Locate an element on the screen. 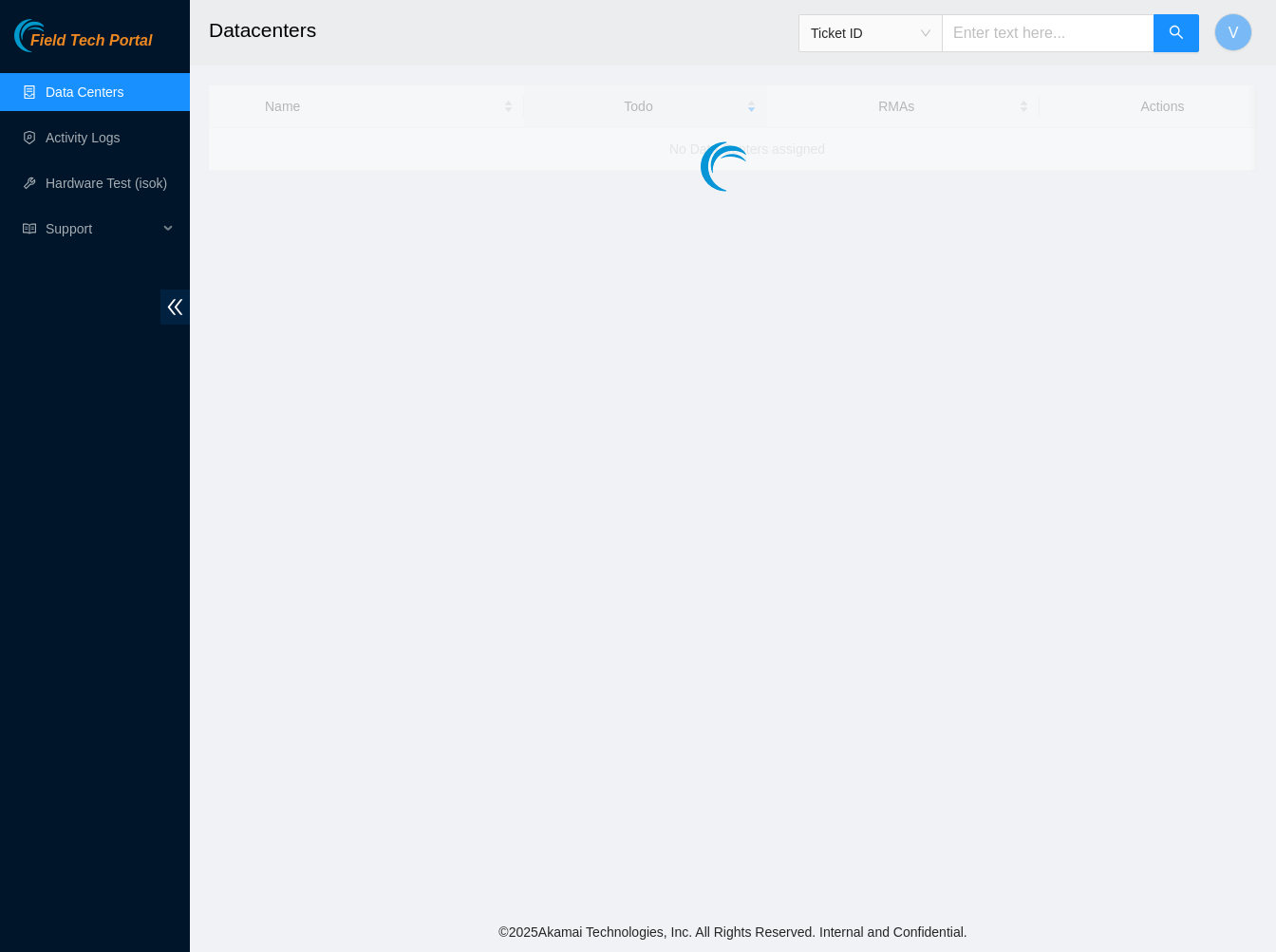 This screenshot has width=1276, height=952. a: Akamai TechnologiesField Tech Portal is located at coordinates (82, 47).